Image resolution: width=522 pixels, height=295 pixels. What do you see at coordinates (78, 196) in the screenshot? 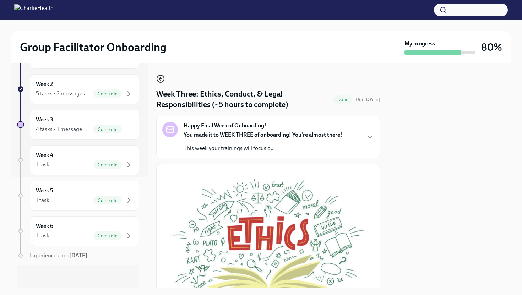
I see `a: Week 51 taskComplete` at bounding box center [78, 196].